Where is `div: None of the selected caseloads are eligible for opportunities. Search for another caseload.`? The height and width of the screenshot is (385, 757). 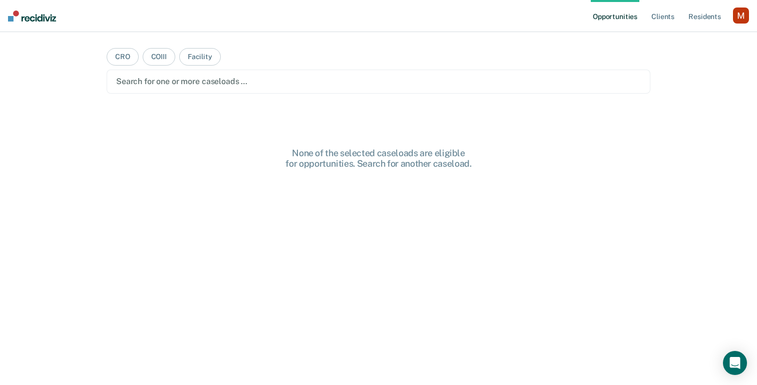 div: None of the selected caseloads are eligible for opportunities. Search for another caseload. is located at coordinates (379, 158).